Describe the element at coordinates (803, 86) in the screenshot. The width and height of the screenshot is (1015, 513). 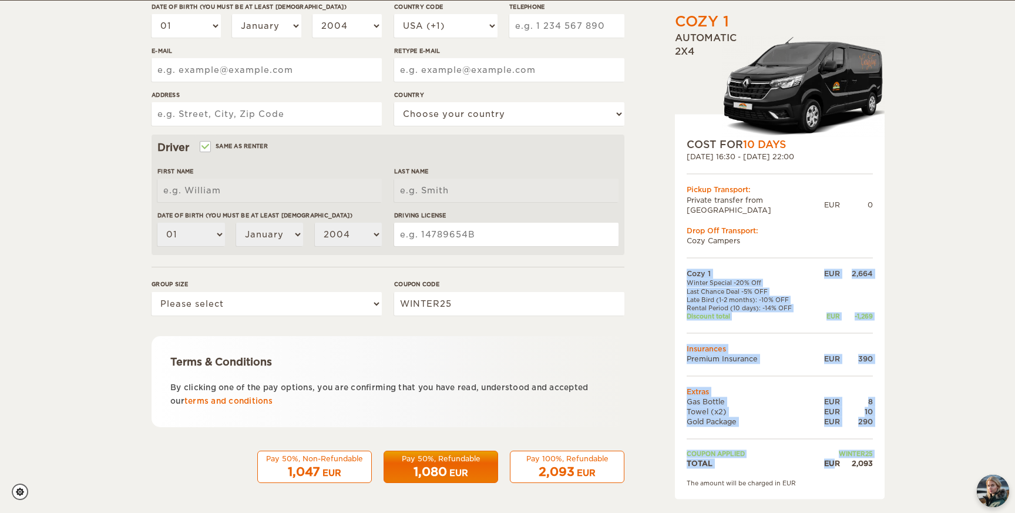
I see `img: Stuttur-m-c-logo-2.png` at that location.